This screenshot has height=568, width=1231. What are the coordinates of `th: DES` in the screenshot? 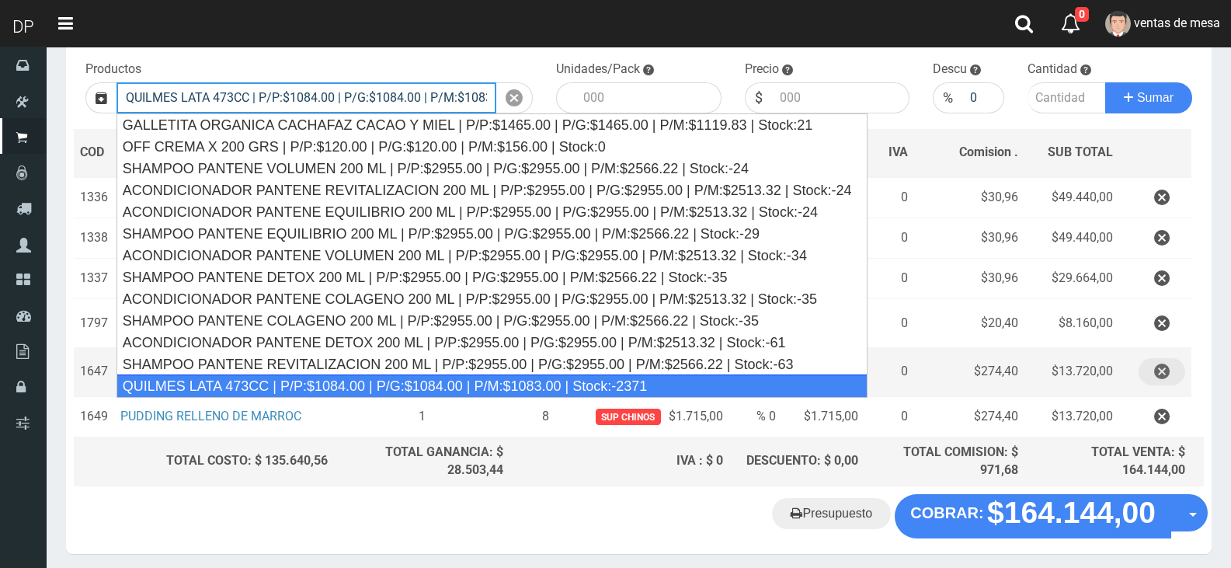 It's located at (224, 153).